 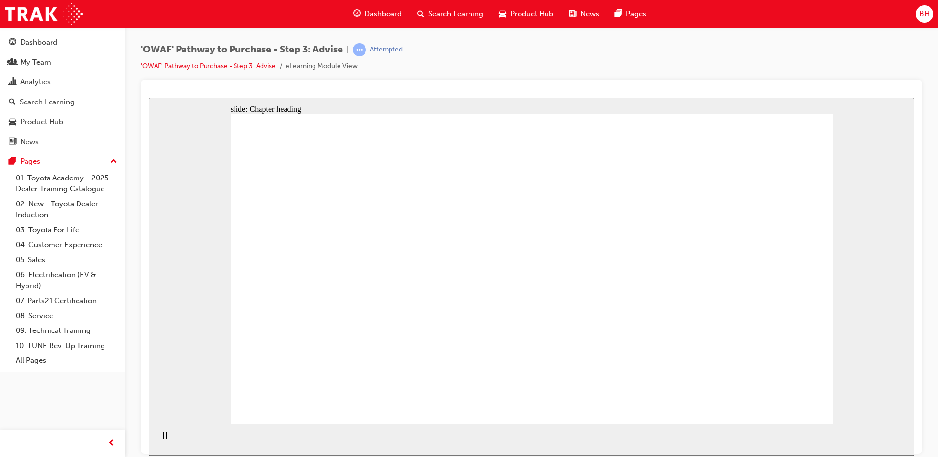 I want to click on a: search-iconSearch Learning, so click(x=450, y=14).